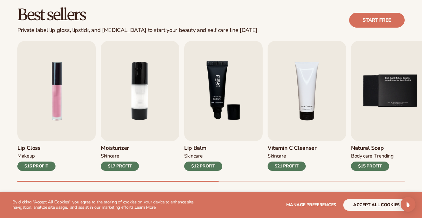 This screenshot has height=218, width=422. Describe the element at coordinates (120, 148) in the screenshot. I see `h3: Moisturizer` at that location.